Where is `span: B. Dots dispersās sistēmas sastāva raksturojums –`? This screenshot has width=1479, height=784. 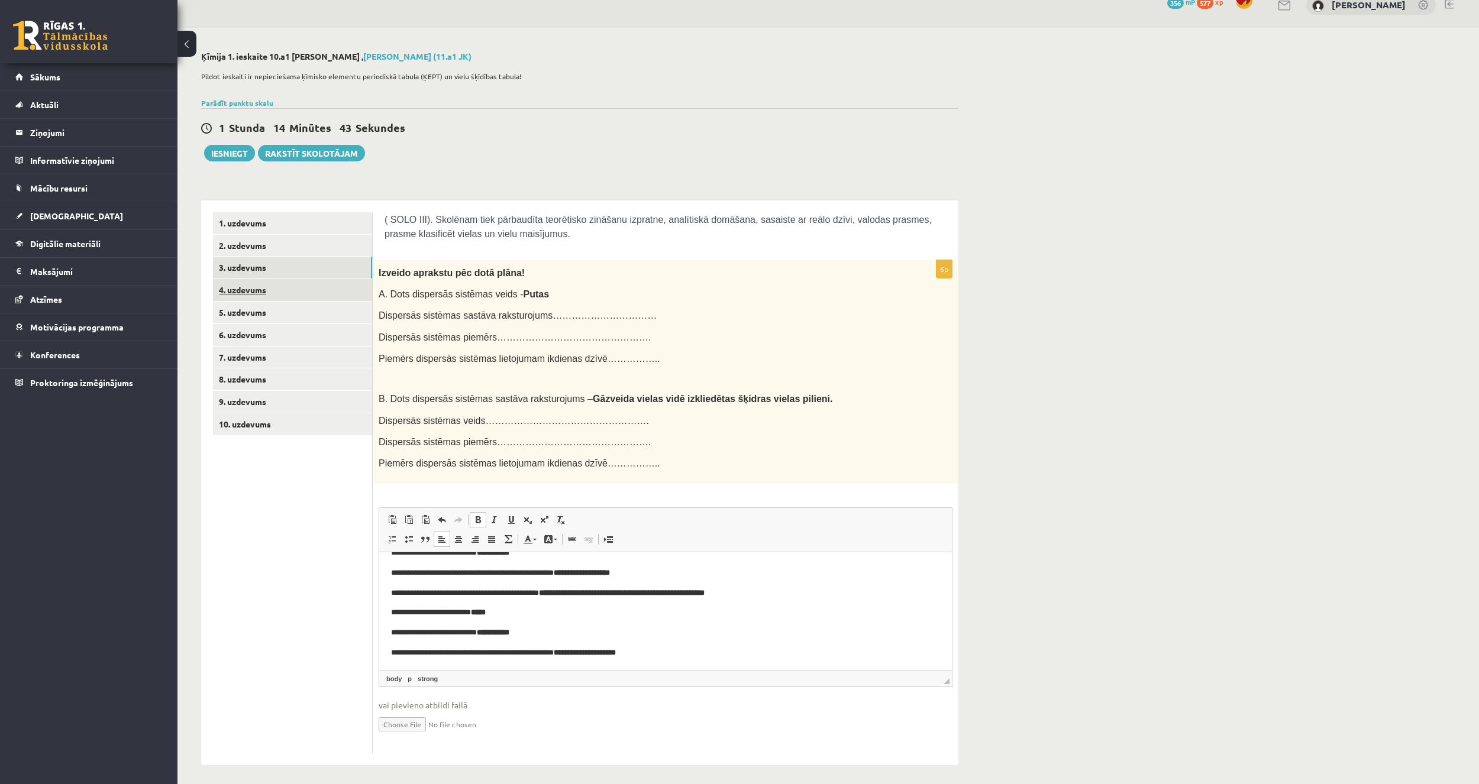
span: B. Dots dispersās sistēmas sastāva raksturojums – is located at coordinates (605, 399).